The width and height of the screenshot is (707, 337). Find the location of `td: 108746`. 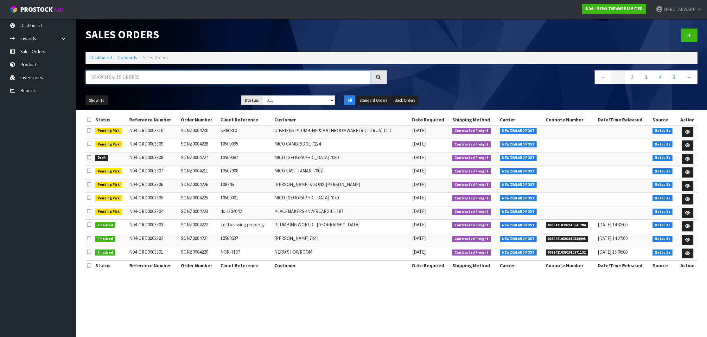

td: 108746 is located at coordinates (246, 186).